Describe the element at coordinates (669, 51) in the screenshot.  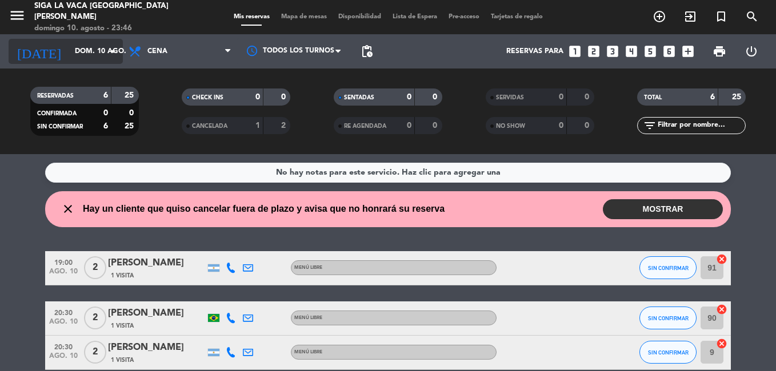
I see `i: looks_6` at that location.